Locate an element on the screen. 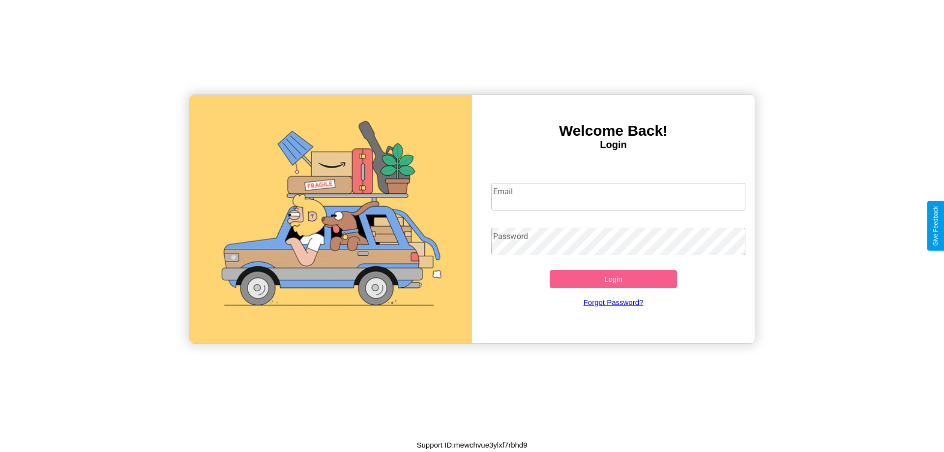 This screenshot has height=452, width=944. h3: Welcome Back! is located at coordinates (613, 131).